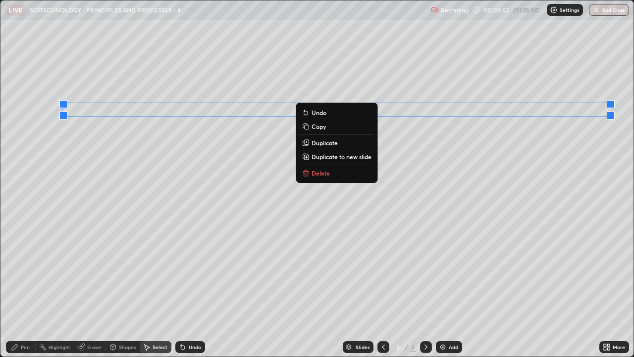  I want to click on img: recording.375f2c34.svg, so click(435, 10).